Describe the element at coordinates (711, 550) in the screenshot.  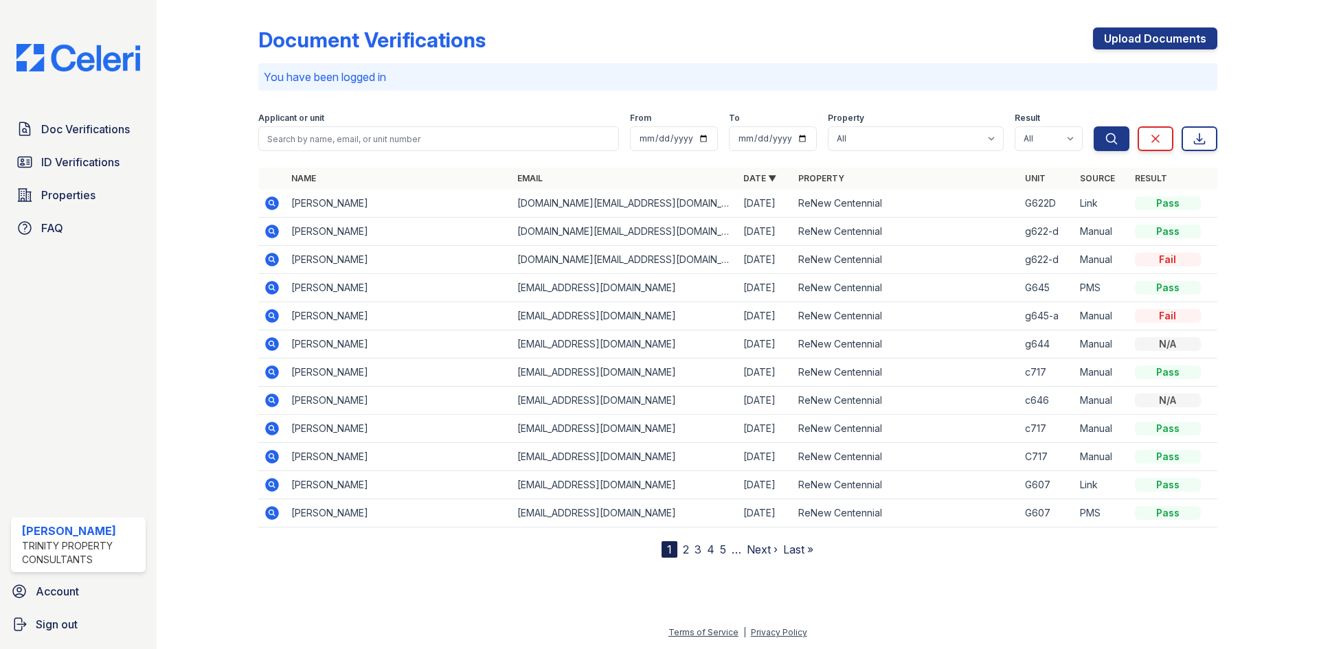
I see `a: 4` at that location.